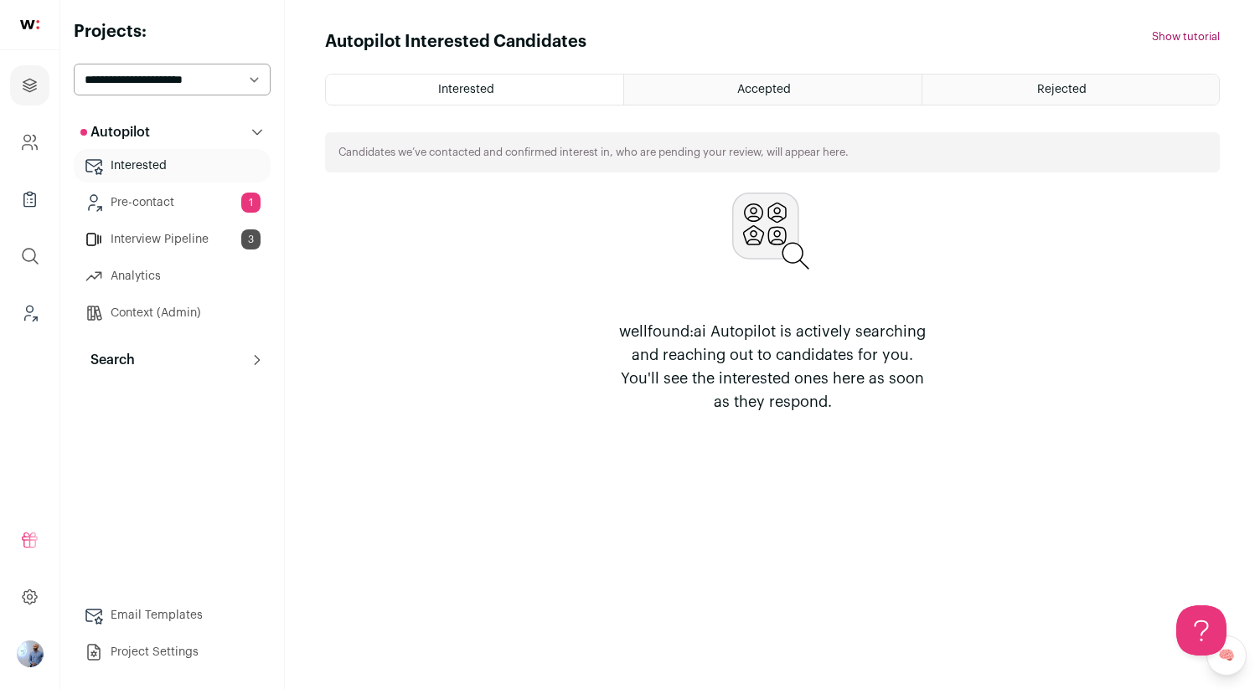 The height and width of the screenshot is (689, 1260). Describe the element at coordinates (172, 360) in the screenshot. I see `button: Search` at that location.